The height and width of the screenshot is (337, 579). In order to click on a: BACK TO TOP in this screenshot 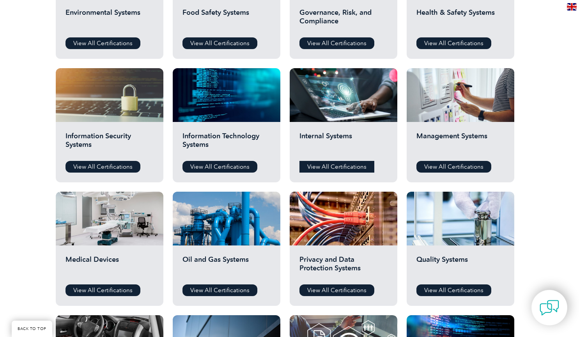, I will do `click(32, 329)`.